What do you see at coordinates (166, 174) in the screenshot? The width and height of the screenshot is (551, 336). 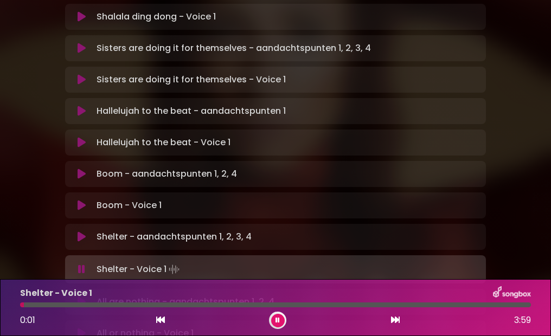 I see `p: Boom - aandachtspunten 1, 2, 4` at bounding box center [166, 174].